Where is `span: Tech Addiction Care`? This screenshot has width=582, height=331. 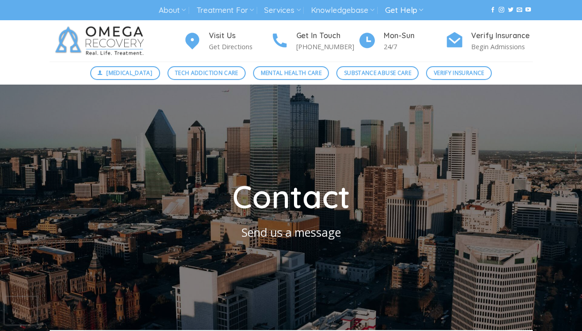
span: Tech Addiction Care is located at coordinates (207, 73).